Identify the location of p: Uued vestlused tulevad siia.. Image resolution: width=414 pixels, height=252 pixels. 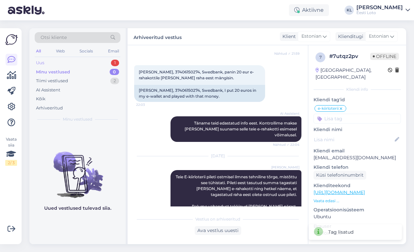
(78, 208).